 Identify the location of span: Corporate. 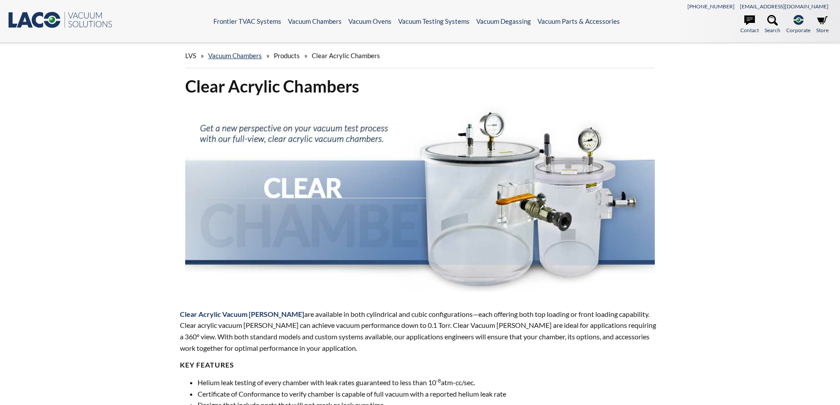
(798, 30).